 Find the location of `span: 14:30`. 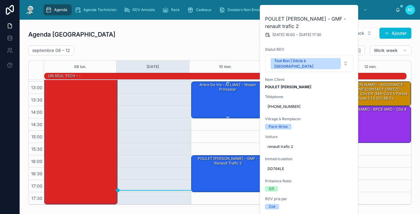

span: 14:30 is located at coordinates (37, 124).